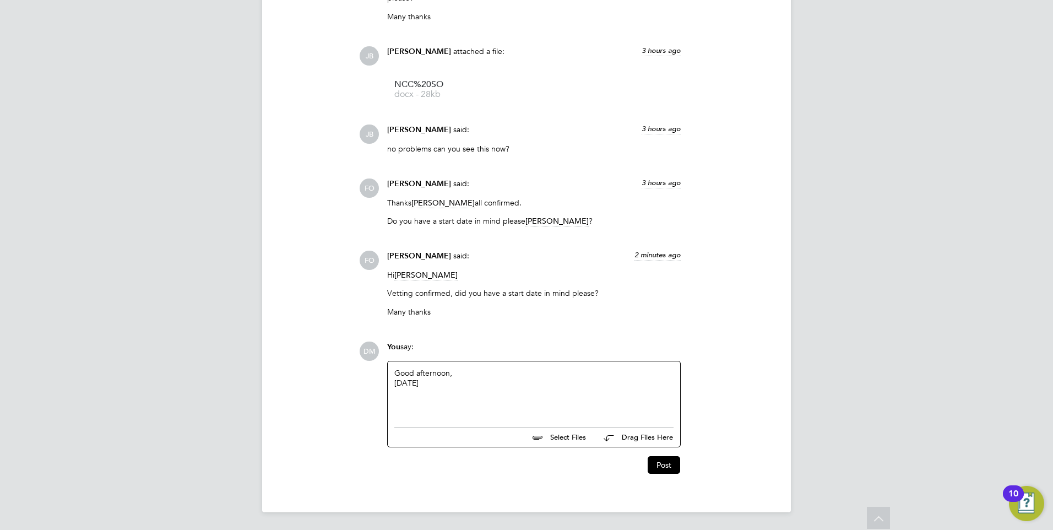 This screenshot has height=530, width=1053. I want to click on a: NCC%20SO docx - 28kb, so click(438, 89).